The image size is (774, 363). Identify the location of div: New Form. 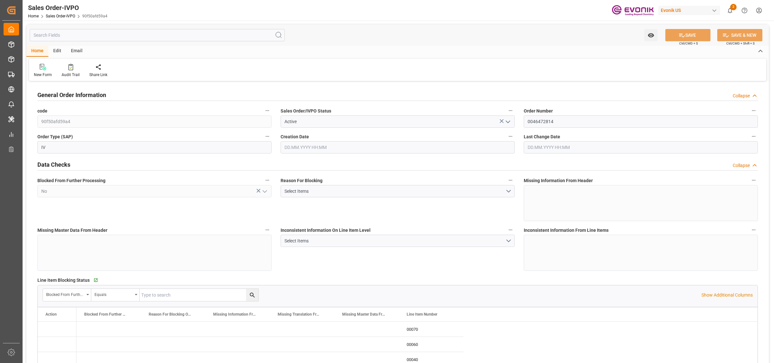
(43, 75).